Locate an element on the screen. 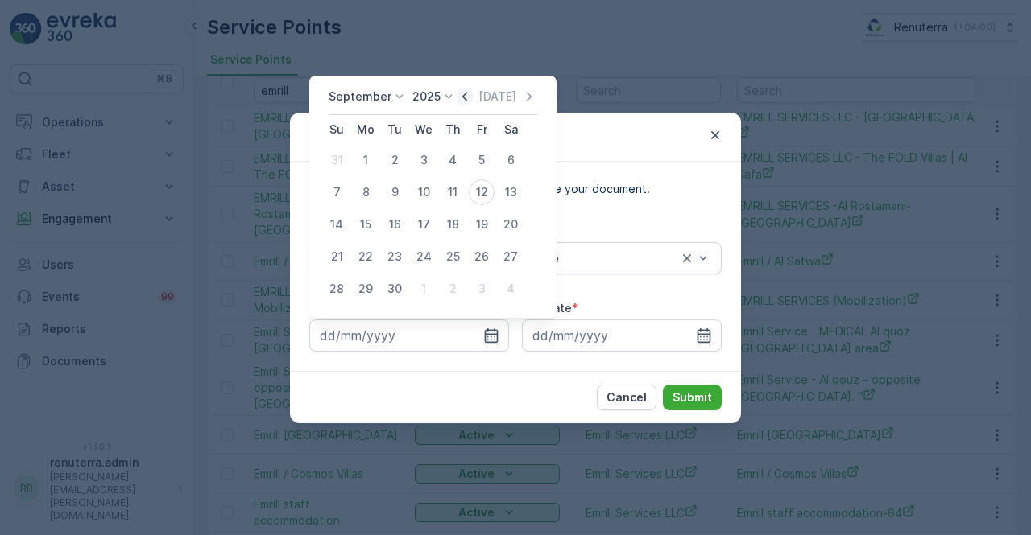 This screenshot has width=1031, height=535. div: 31 is located at coordinates (337, 160).